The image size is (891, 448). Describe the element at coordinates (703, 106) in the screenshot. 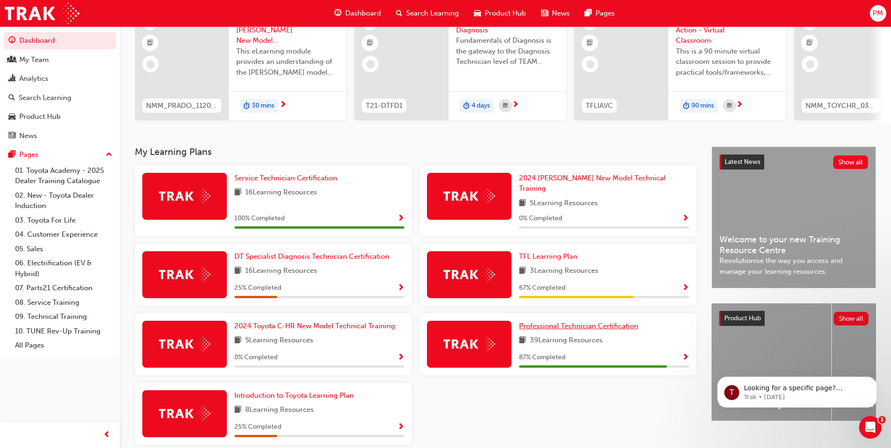

I see `span: 90 mins` at that location.